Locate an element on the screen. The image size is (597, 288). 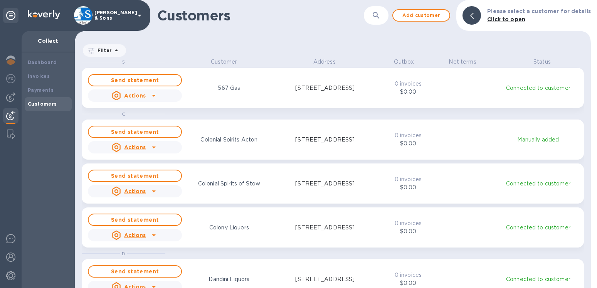
p: Collect is located at coordinates (48, 41).